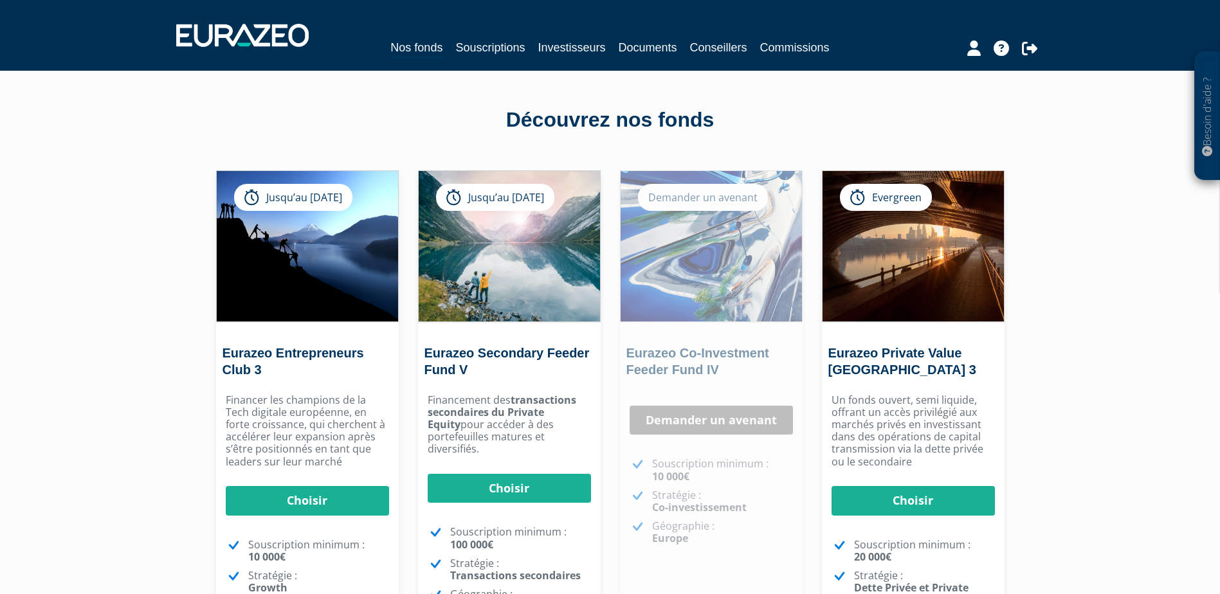  I want to click on a: Souscriptions, so click(490, 48).